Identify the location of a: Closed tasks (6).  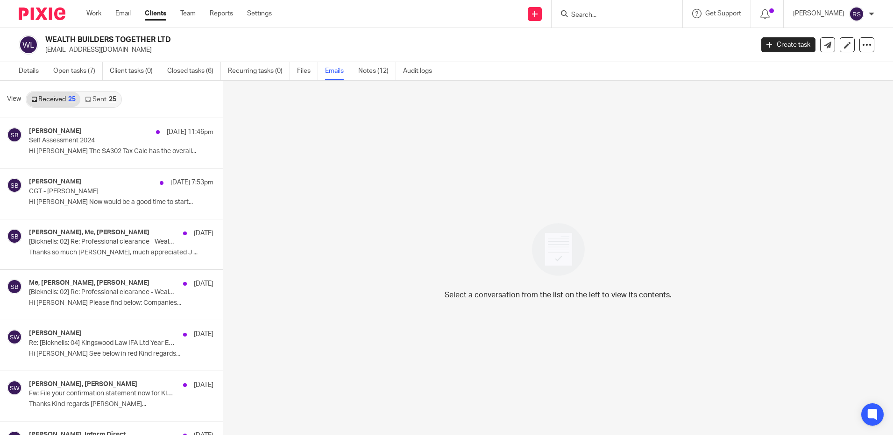
(194, 71).